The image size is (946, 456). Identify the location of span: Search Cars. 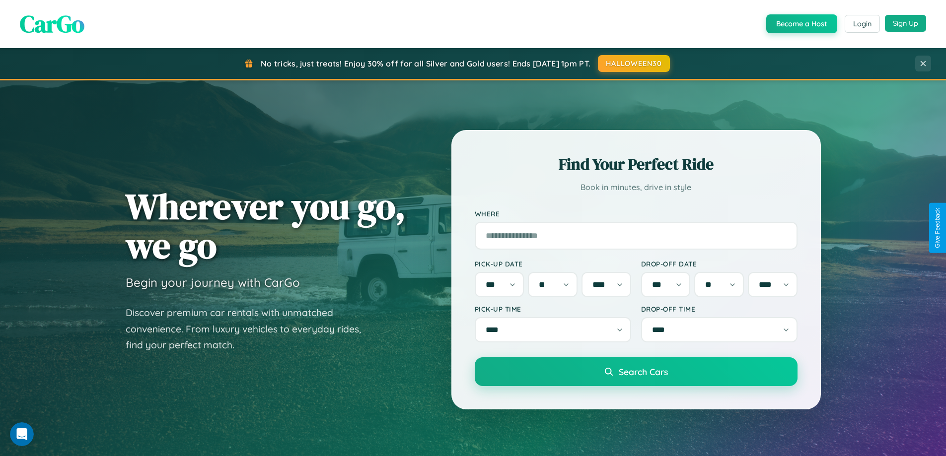
(643, 372).